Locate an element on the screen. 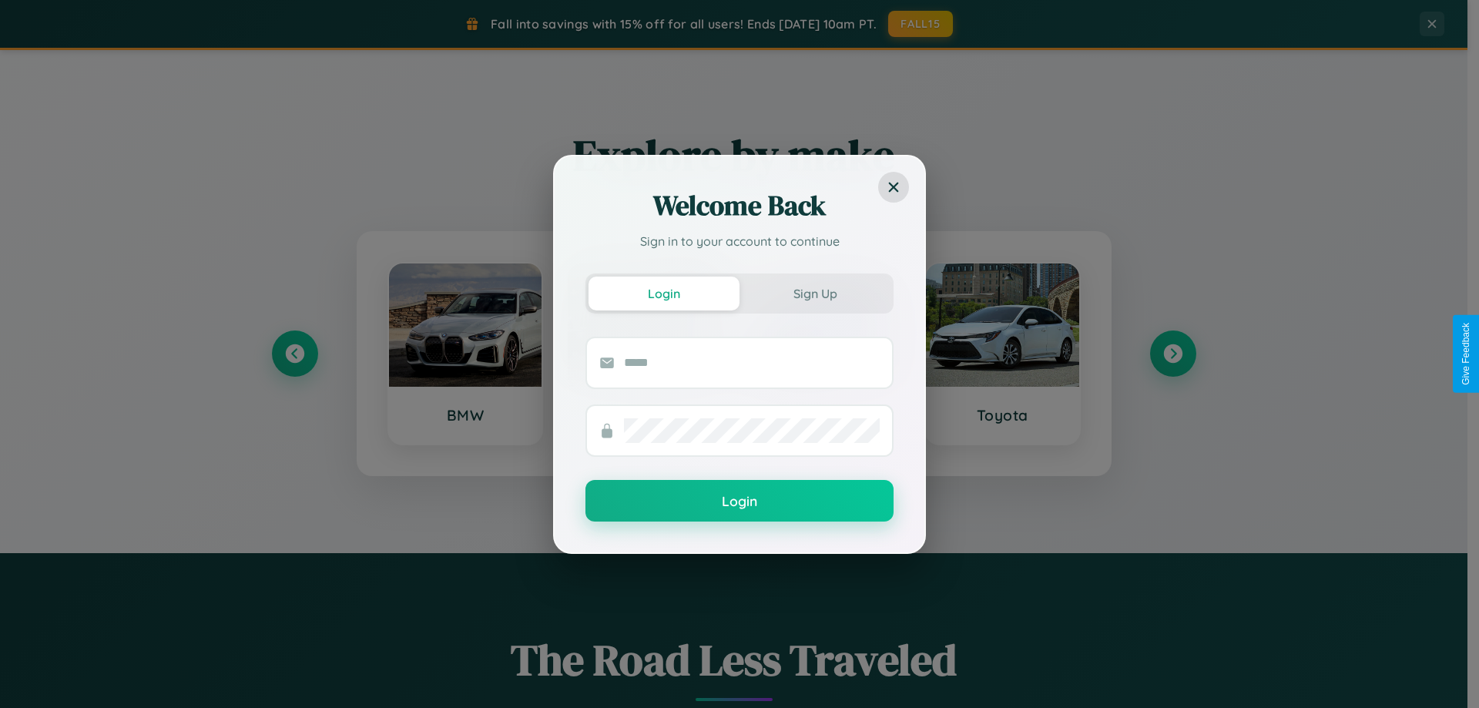  p: Sign in to your account to continue is located at coordinates (739, 241).